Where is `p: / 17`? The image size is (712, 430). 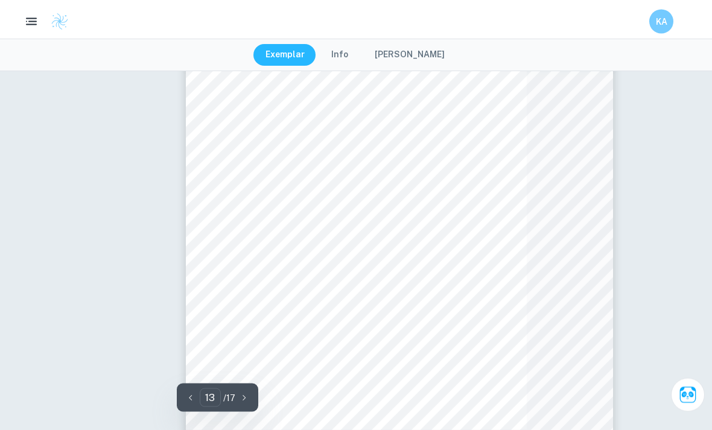 p: / 17 is located at coordinates (229, 398).